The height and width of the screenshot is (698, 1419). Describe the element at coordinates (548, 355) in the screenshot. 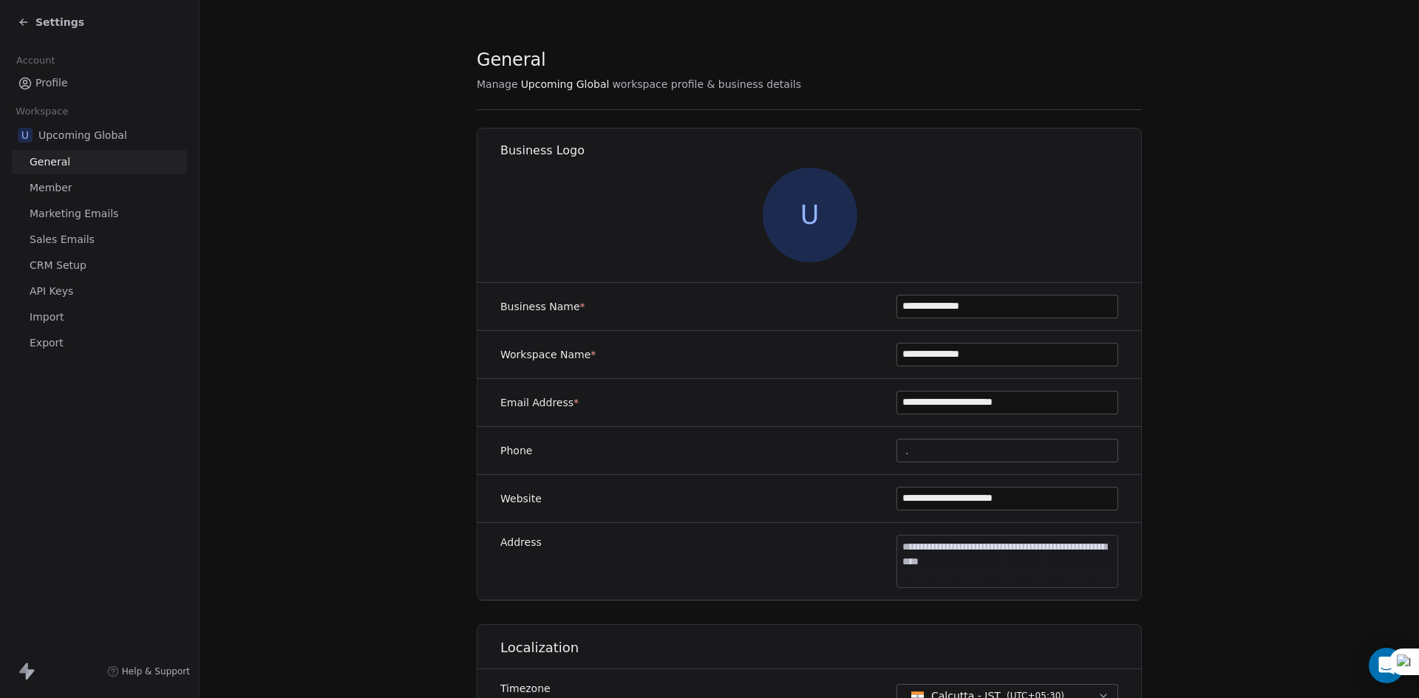

I see `label: Workspace Name` at that location.